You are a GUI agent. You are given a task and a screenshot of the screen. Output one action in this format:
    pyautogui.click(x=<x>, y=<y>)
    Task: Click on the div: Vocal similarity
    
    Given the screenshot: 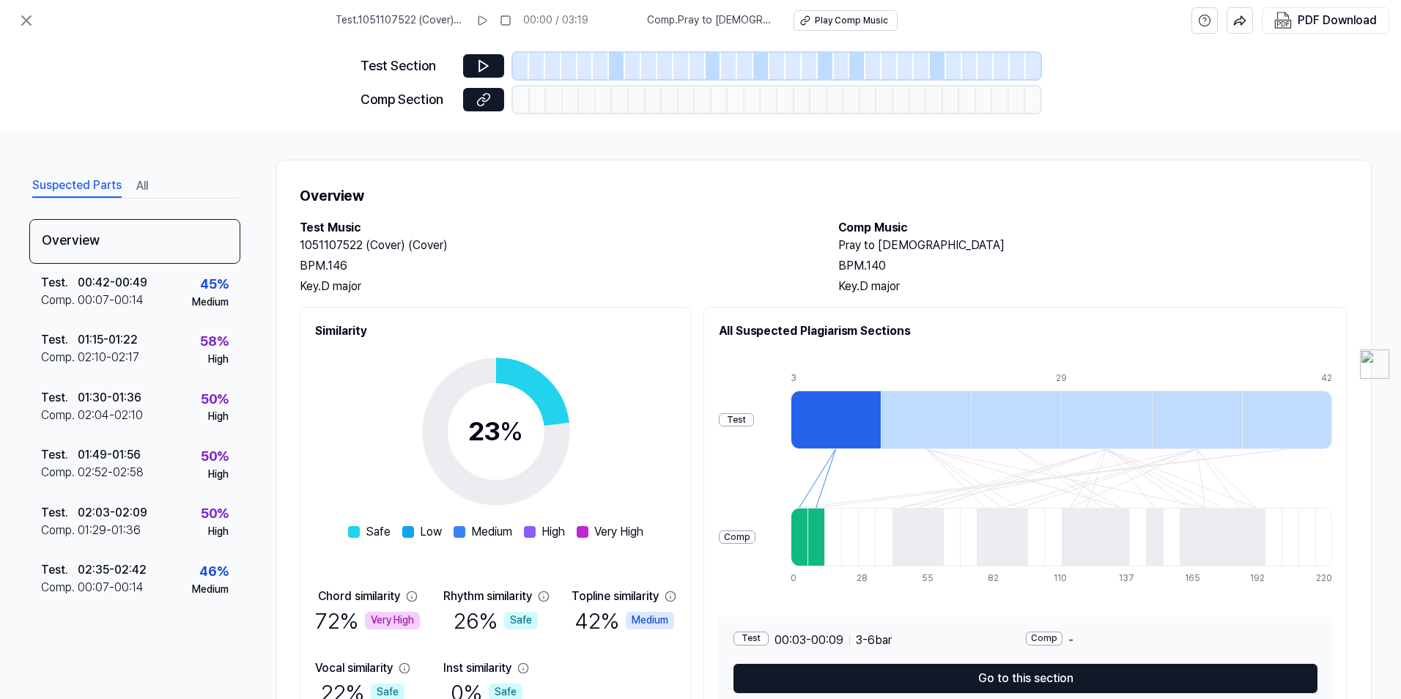 What is the action you would take?
    pyautogui.click(x=354, y=668)
    